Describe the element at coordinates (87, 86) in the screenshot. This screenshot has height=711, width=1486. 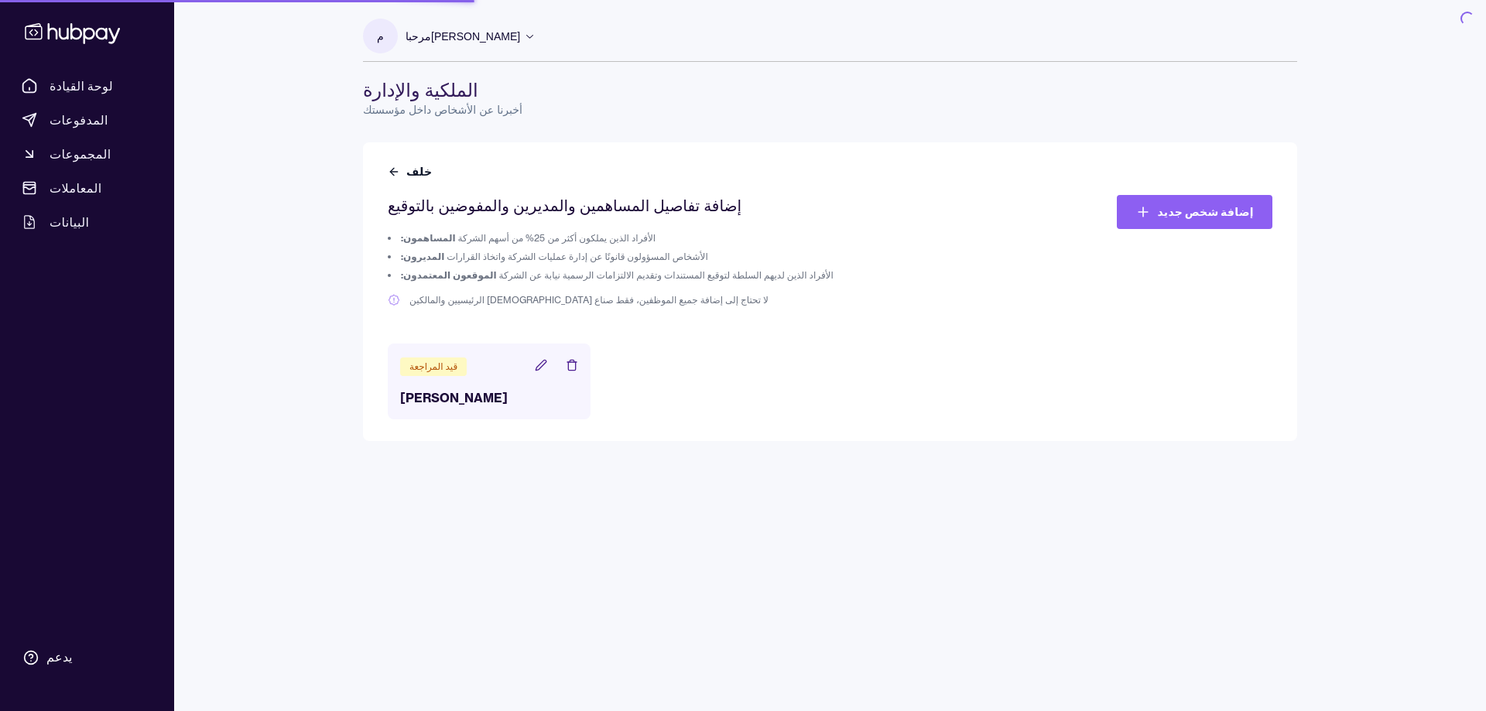
I see `a: لوحة القيادة` at that location.